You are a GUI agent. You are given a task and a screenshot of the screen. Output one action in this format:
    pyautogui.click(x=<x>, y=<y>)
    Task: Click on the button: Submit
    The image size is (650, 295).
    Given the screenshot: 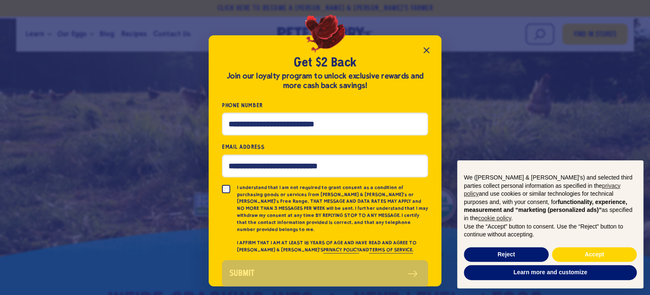 What is the action you would take?
    pyautogui.click(x=325, y=274)
    